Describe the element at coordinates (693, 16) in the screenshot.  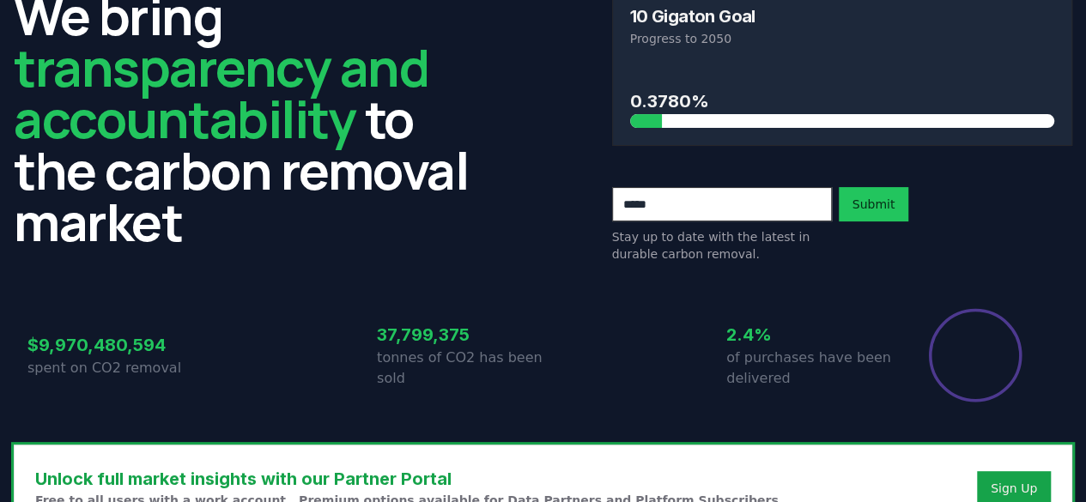
I see `h3: 10 Gigaton Goal` at that location.